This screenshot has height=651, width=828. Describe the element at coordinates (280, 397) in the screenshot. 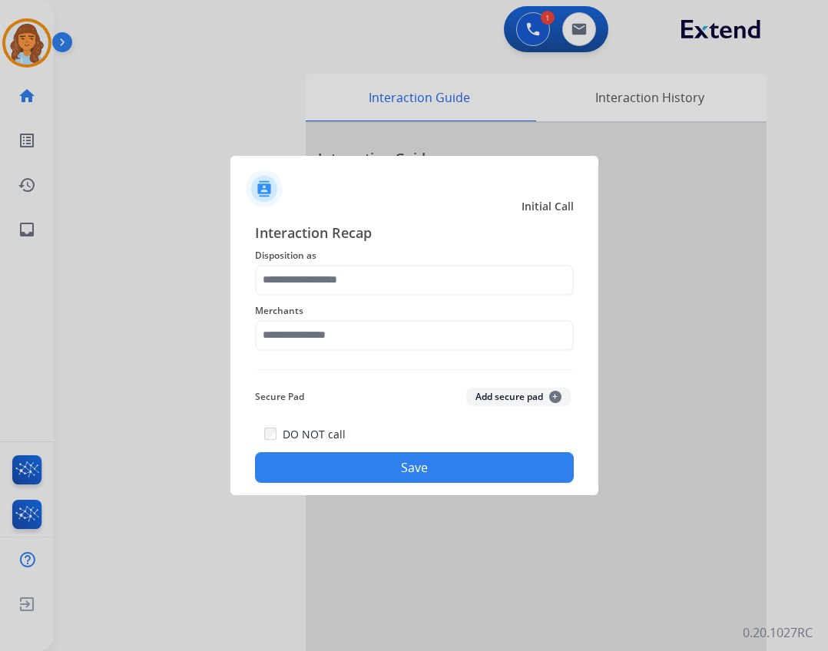

I see `span: Secure Pad` at that location.